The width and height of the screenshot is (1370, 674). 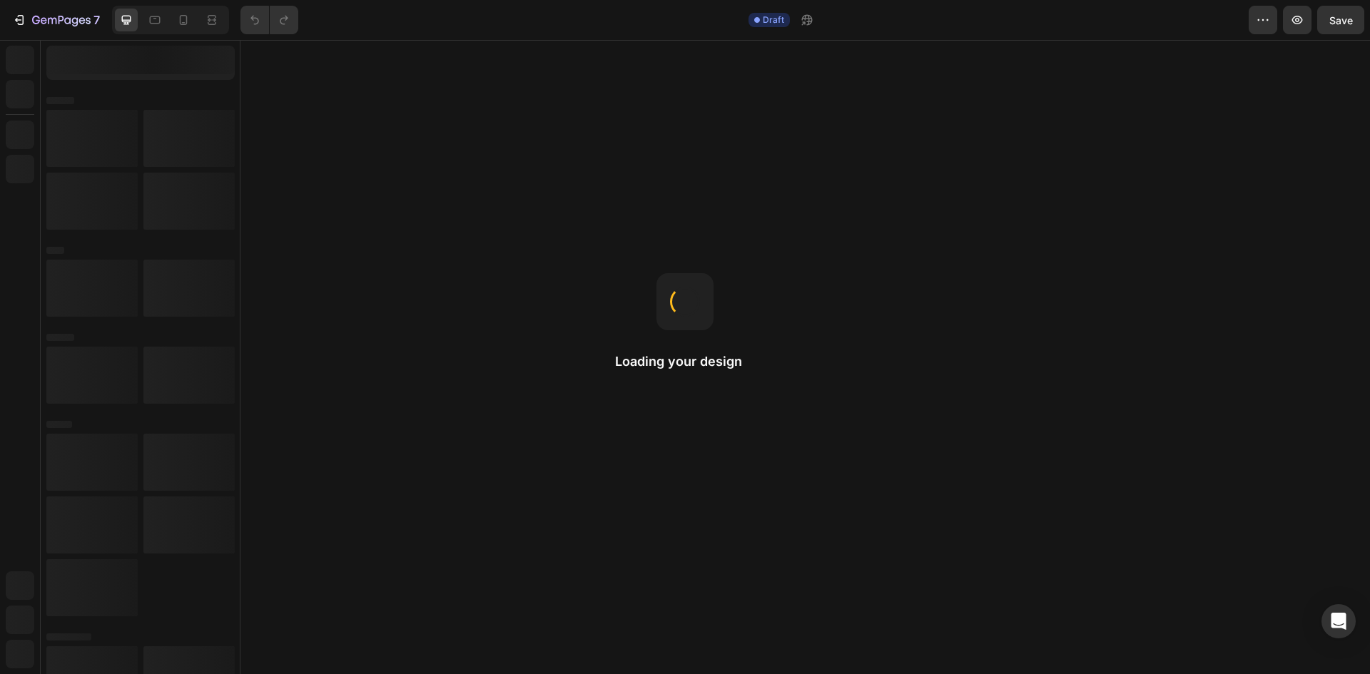 What do you see at coordinates (774, 20) in the screenshot?
I see `span: Draft` at bounding box center [774, 20].